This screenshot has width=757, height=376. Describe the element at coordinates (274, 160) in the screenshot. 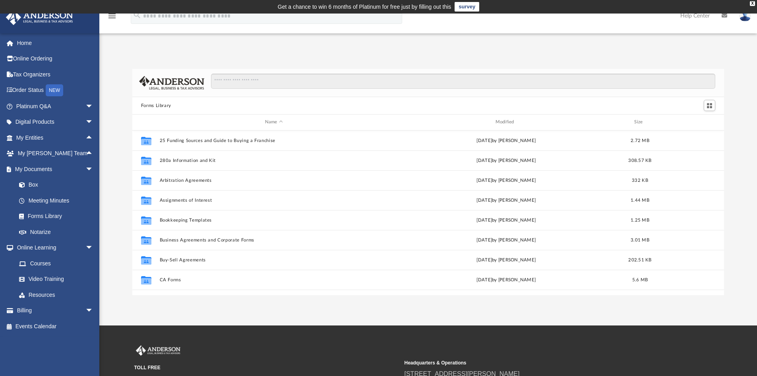

I see `button: 280a Information and Kit` at that location.